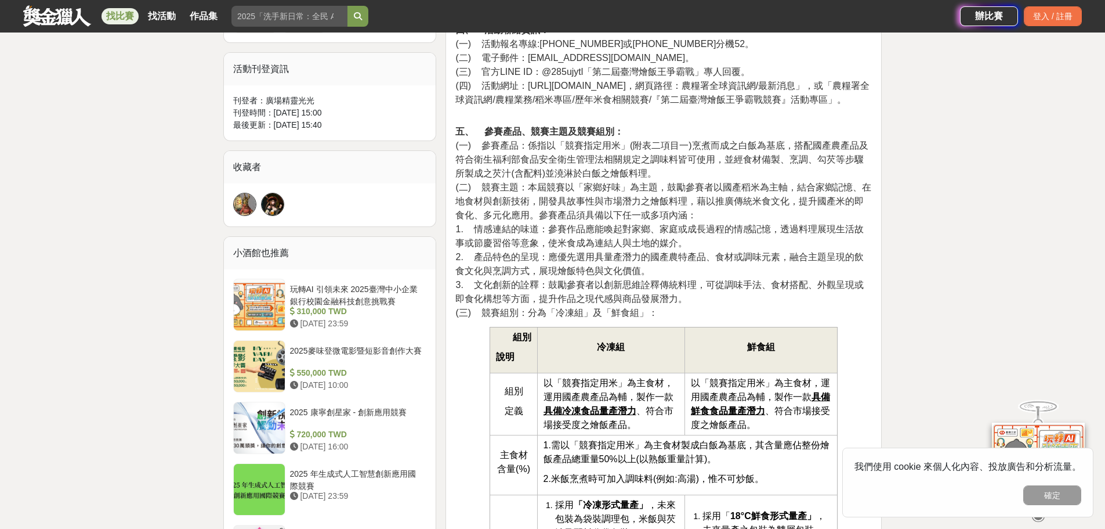  What do you see at coordinates (290, 16) in the screenshot?
I see `input: 2025「洗手新日常：全民 ALL IN」洗手歌全台徵選` at bounding box center [290, 16].